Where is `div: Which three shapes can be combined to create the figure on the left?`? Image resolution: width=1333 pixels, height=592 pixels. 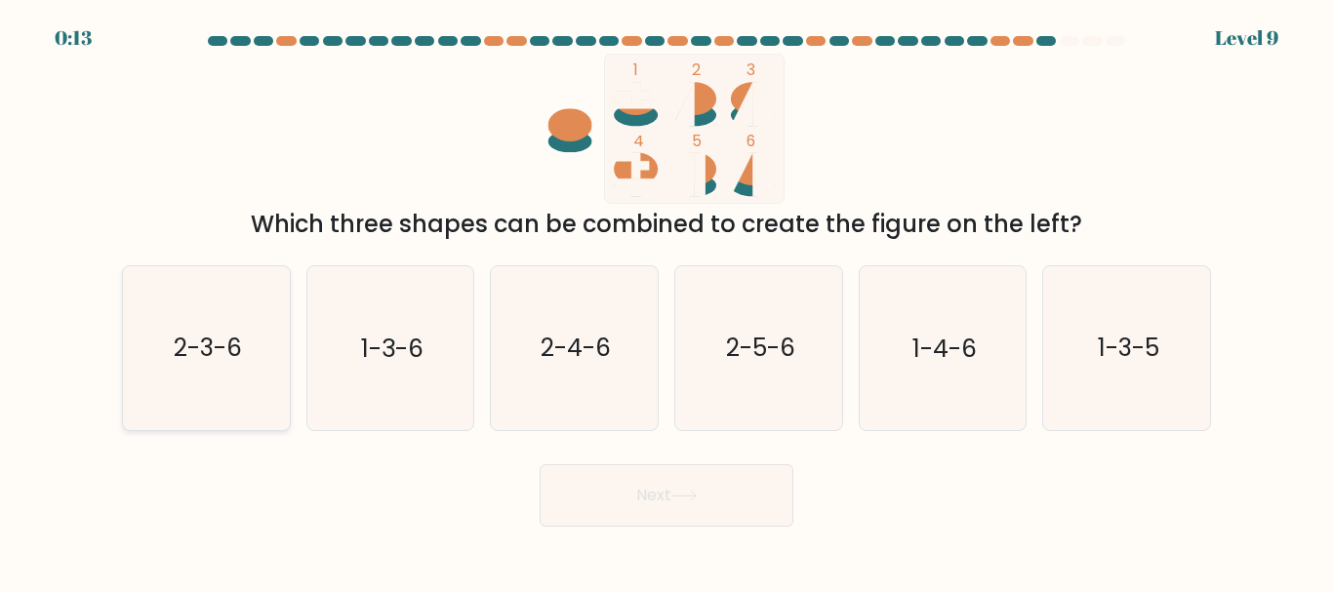
div: Which three shapes can be combined to create the figure on the left? is located at coordinates (666, 224).